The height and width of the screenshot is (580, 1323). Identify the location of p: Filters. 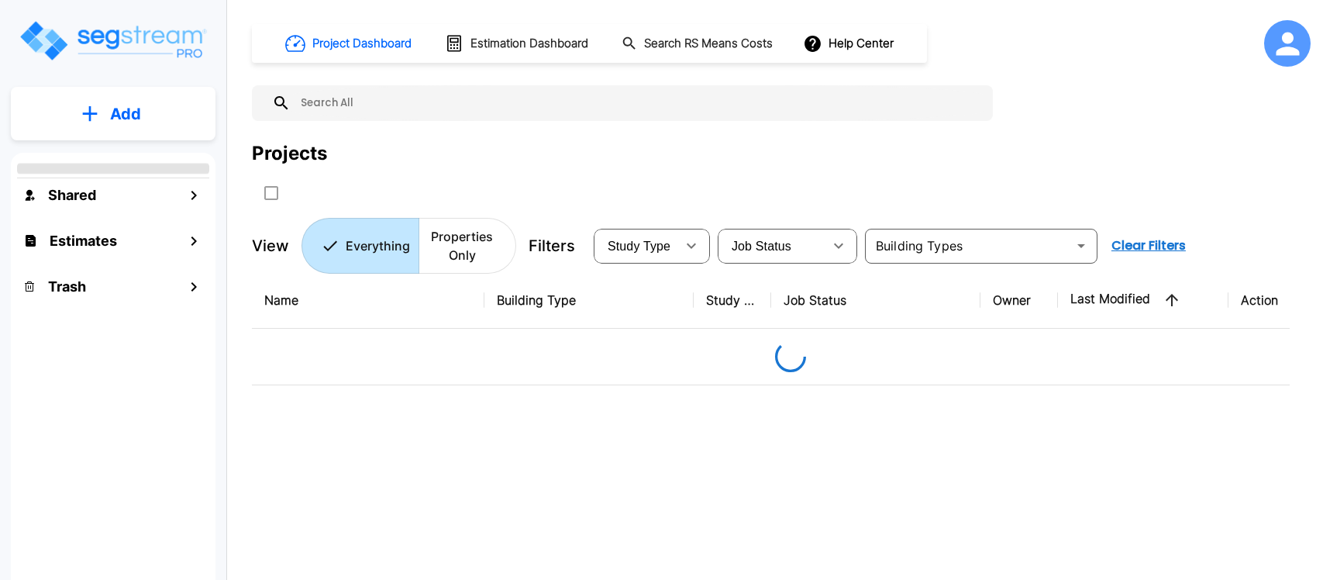
(552, 246).